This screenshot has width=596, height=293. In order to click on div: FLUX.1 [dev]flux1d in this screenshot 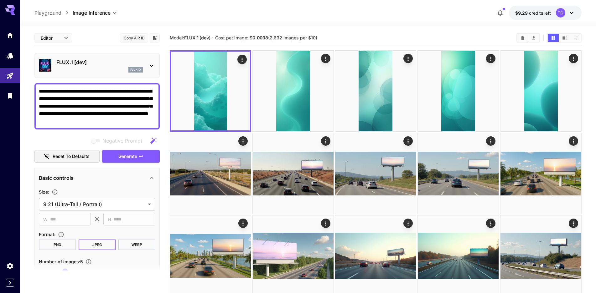, I will do `click(97, 65)`.